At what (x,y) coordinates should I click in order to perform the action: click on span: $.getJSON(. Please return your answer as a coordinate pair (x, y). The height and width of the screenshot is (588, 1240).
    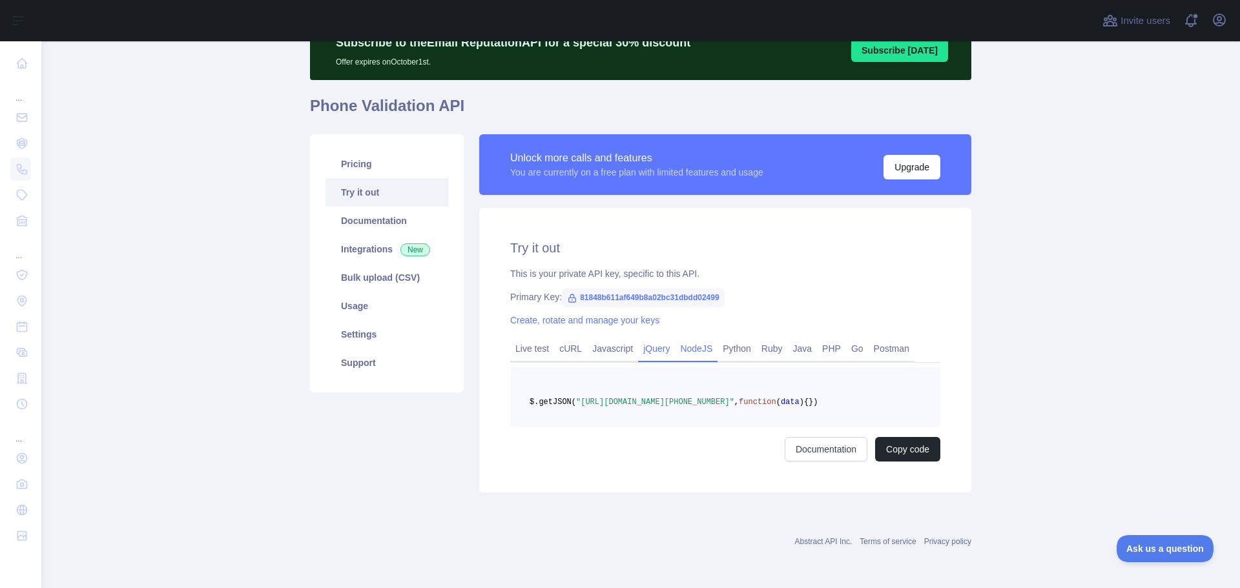
    Looking at the image, I should click on (553, 402).